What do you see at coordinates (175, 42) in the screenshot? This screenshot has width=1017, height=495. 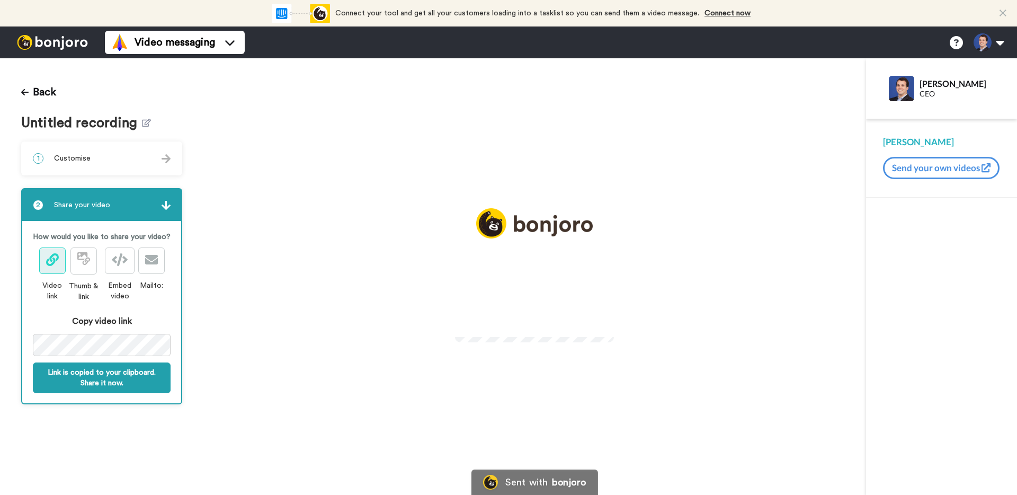 I see `span: Video messaging` at bounding box center [175, 42].